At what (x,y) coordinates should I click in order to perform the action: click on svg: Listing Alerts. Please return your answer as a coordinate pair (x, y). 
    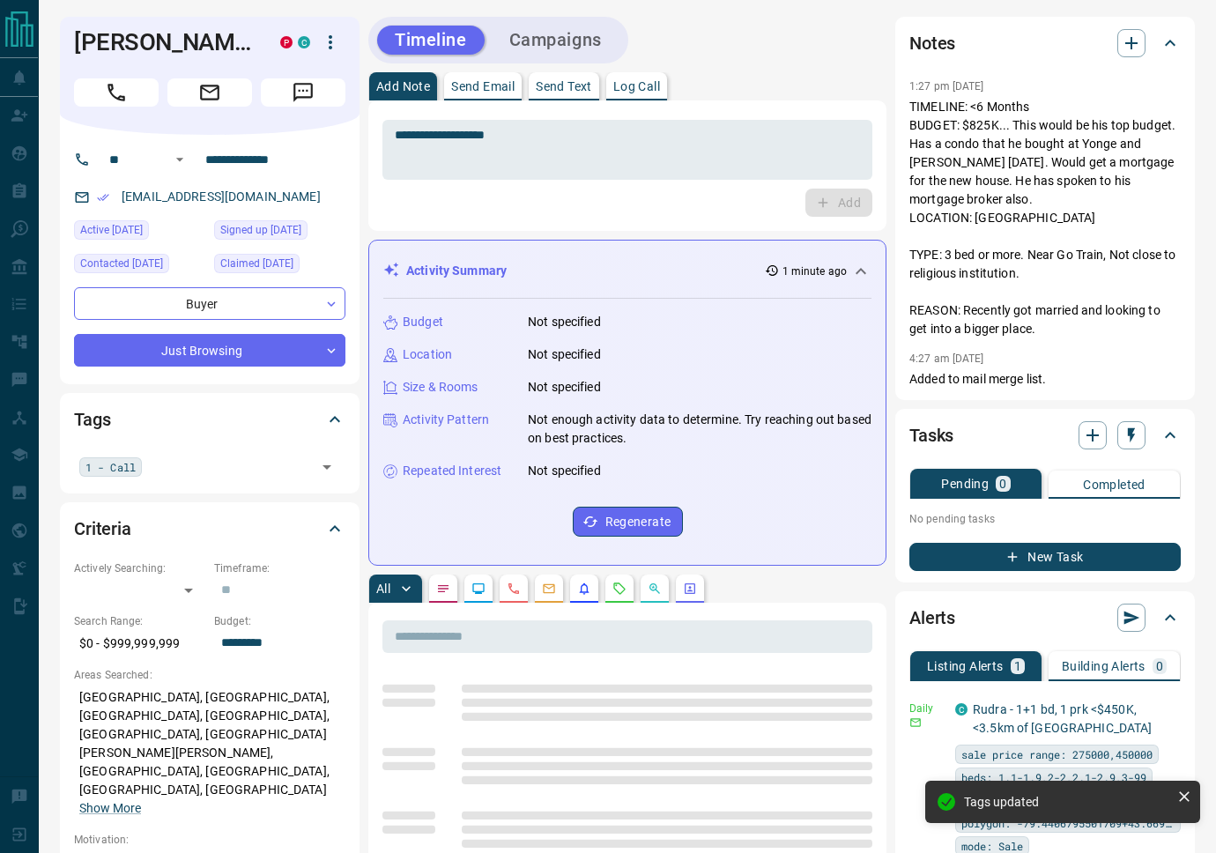
    Looking at the image, I should click on (584, 589).